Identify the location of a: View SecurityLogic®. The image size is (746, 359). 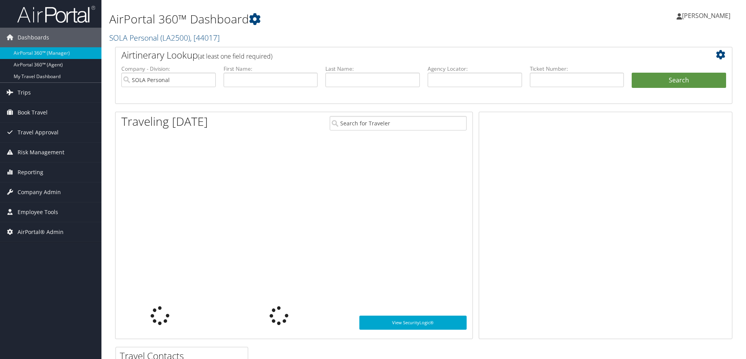
(413, 322).